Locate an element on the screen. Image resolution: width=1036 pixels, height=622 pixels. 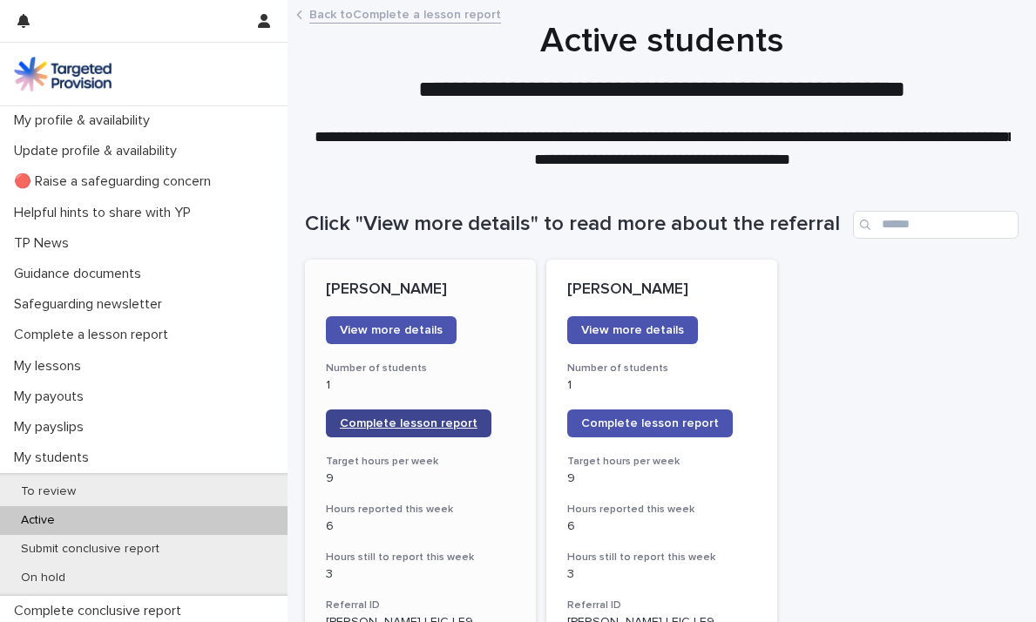
p: Guidance documents is located at coordinates (81, 274).